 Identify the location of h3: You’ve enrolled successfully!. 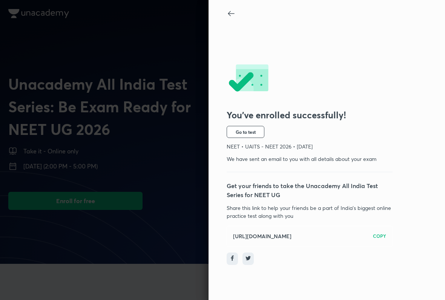
(310, 115).